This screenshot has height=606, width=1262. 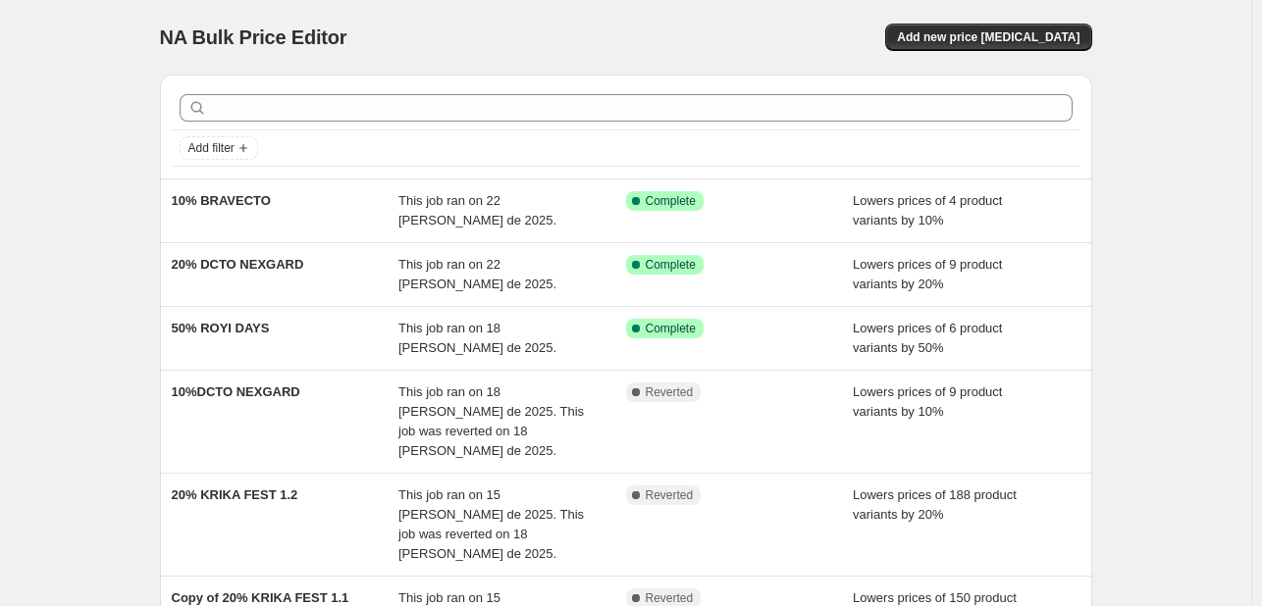 What do you see at coordinates (221, 200) in the screenshot?
I see `span: 10% BRAVECTO` at bounding box center [221, 200].